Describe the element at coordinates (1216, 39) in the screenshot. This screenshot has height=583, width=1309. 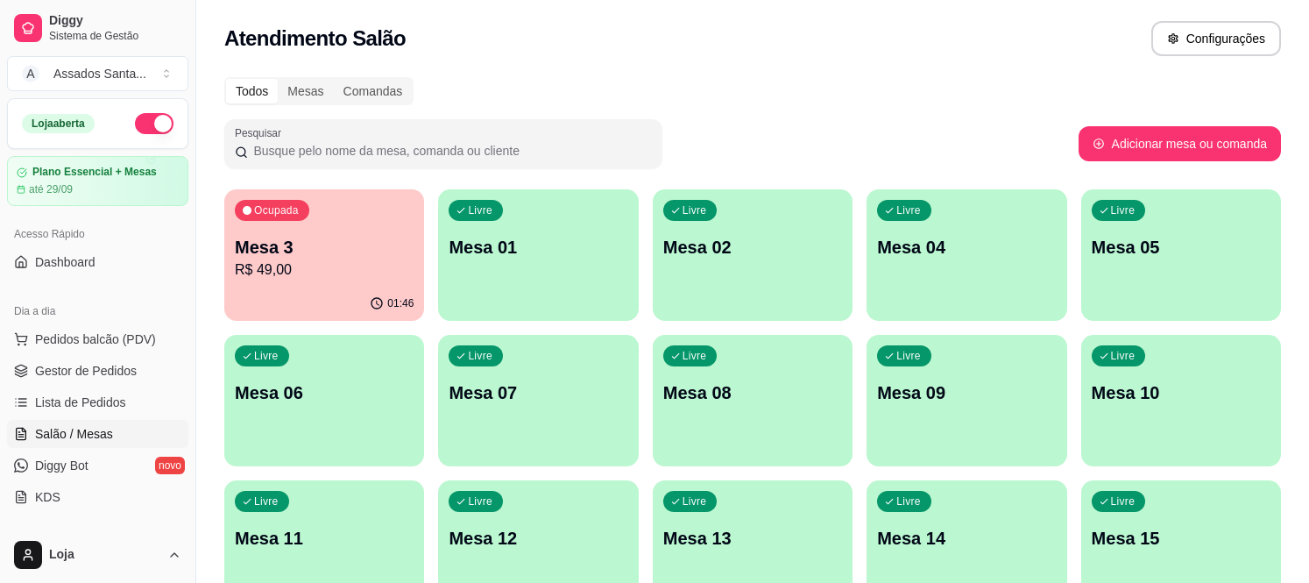
I see `button: Configurações` at that location.